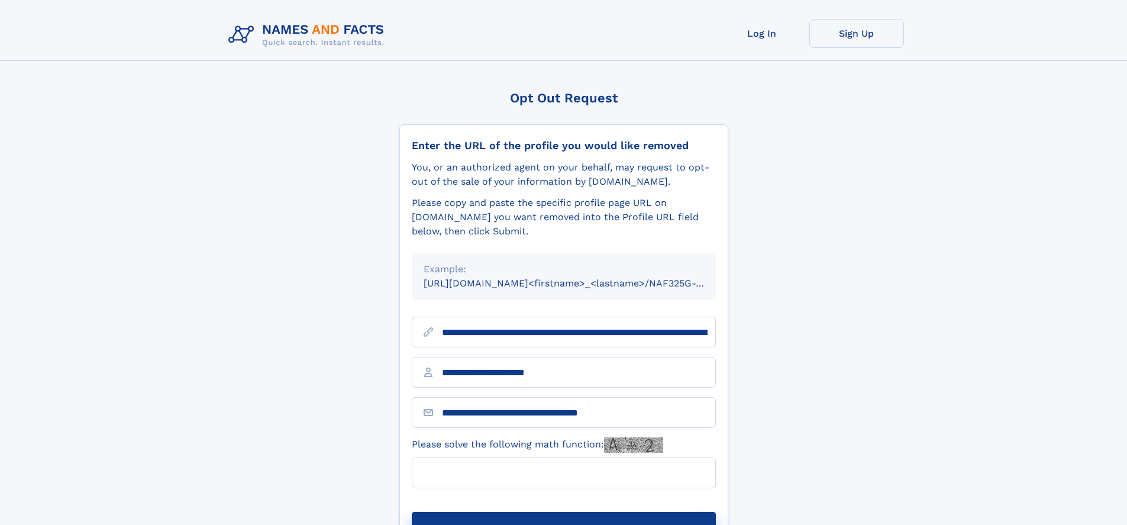 The height and width of the screenshot is (525, 1127). What do you see at coordinates (857, 33) in the screenshot?
I see `a: Sign Up` at bounding box center [857, 33].